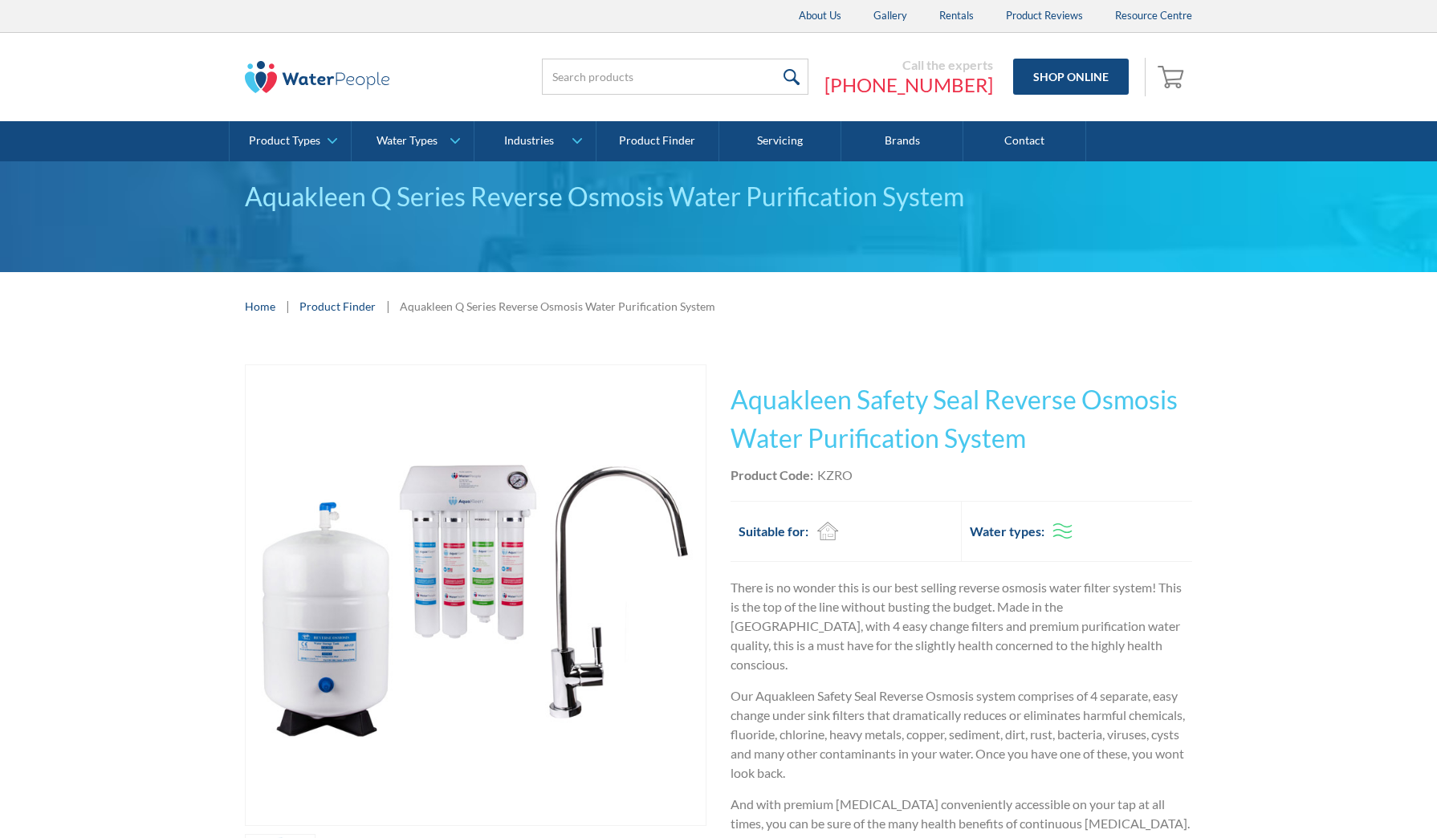 The width and height of the screenshot is (1437, 838). I want to click on a: Contact, so click(1025, 141).